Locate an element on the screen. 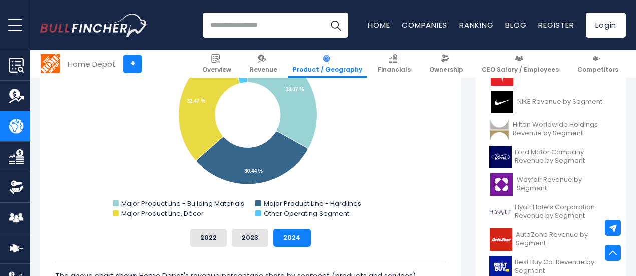 This screenshot has width=636, height=276. button: 2023 is located at coordinates (250, 238).